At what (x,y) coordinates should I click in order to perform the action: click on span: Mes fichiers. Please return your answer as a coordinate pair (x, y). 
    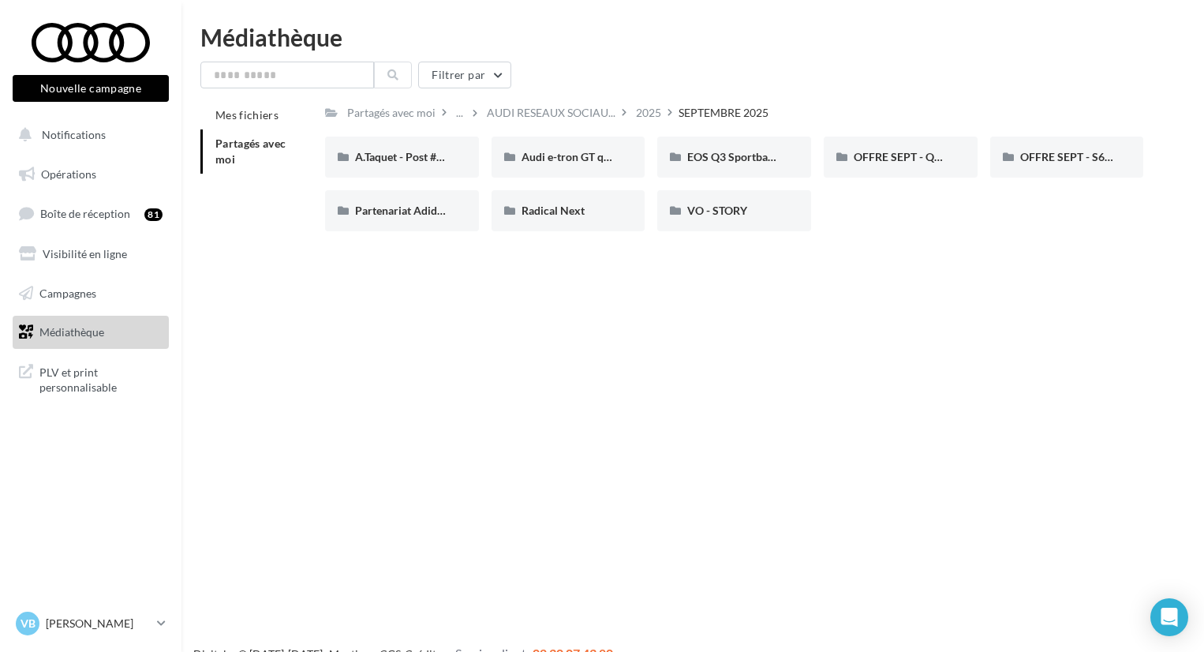
    Looking at the image, I should click on (247, 114).